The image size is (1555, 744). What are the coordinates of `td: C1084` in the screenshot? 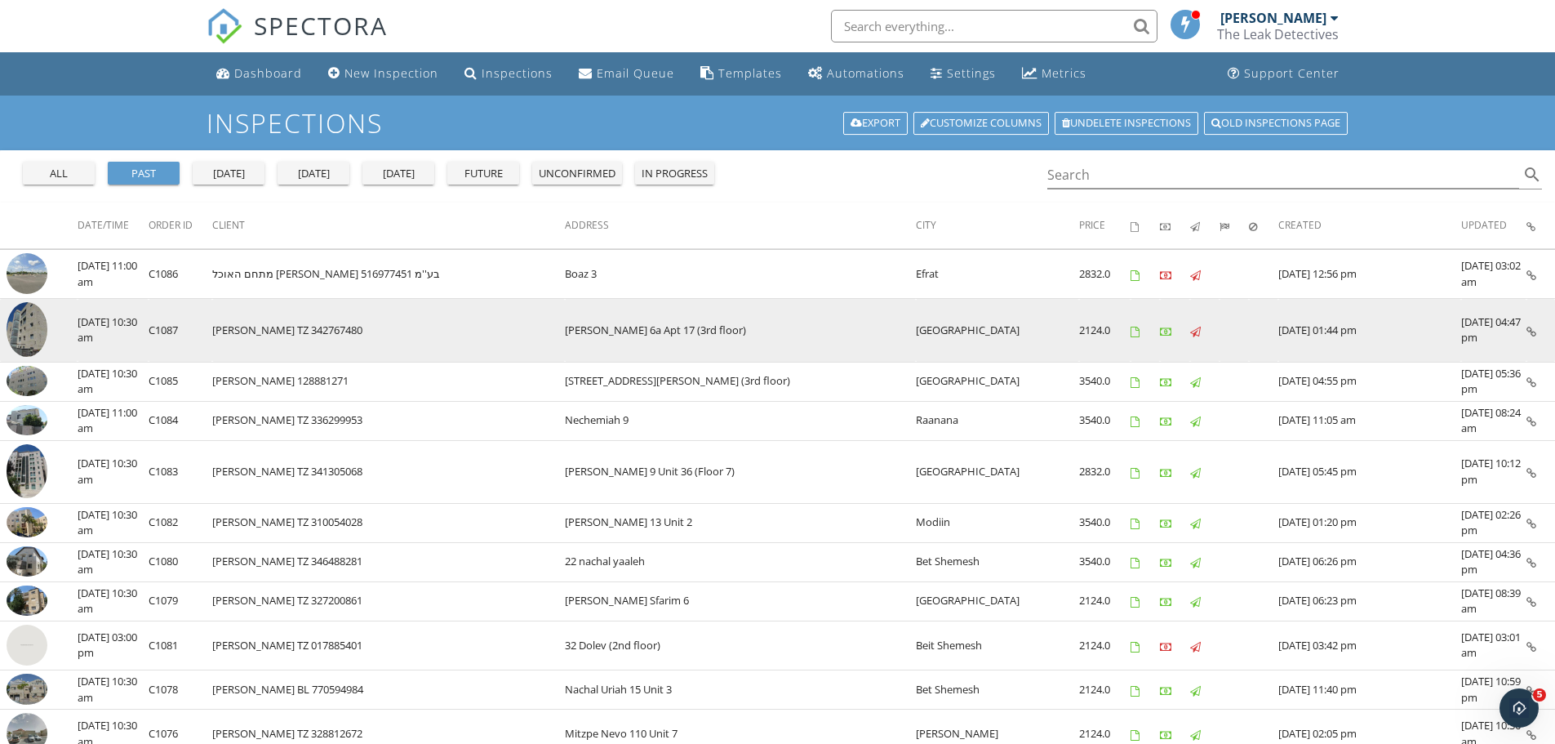 It's located at (180, 420).